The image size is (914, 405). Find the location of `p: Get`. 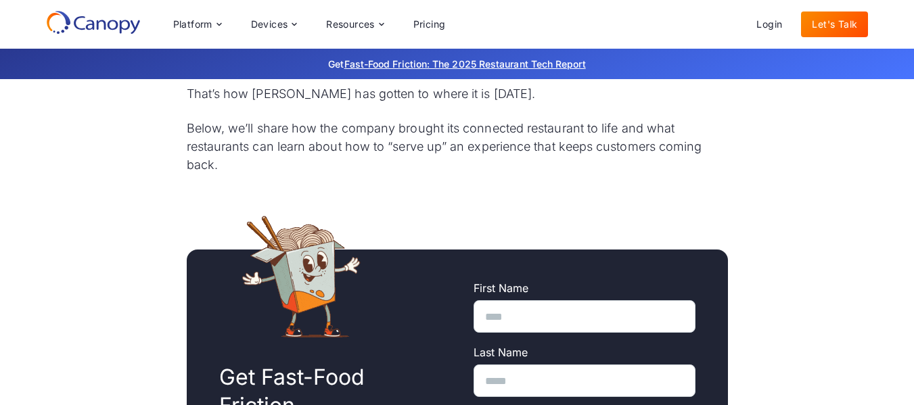

p: Get is located at coordinates (457, 64).